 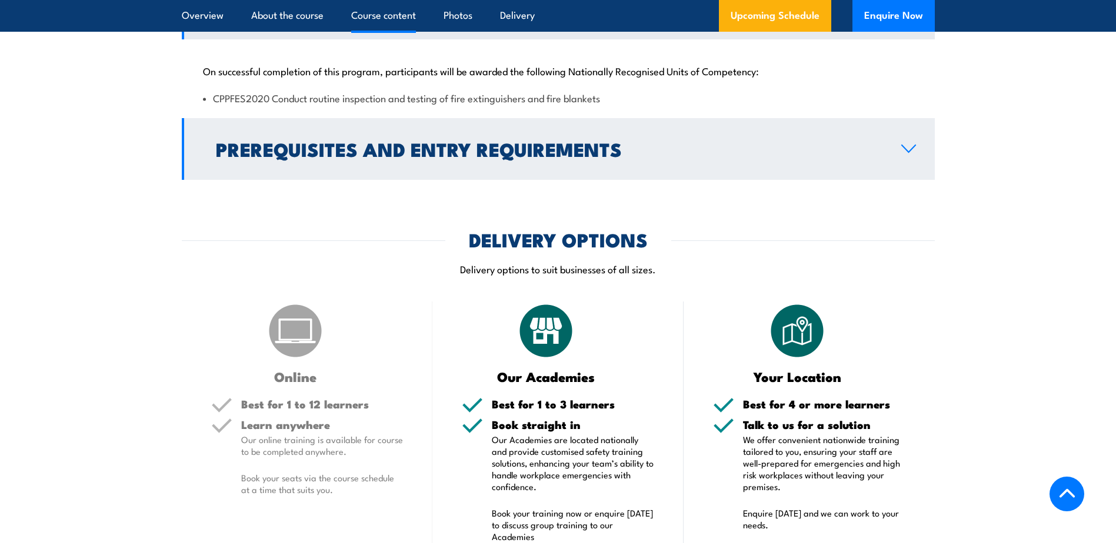 I want to click on h5: Best for 4 or more learners, so click(x=824, y=404).